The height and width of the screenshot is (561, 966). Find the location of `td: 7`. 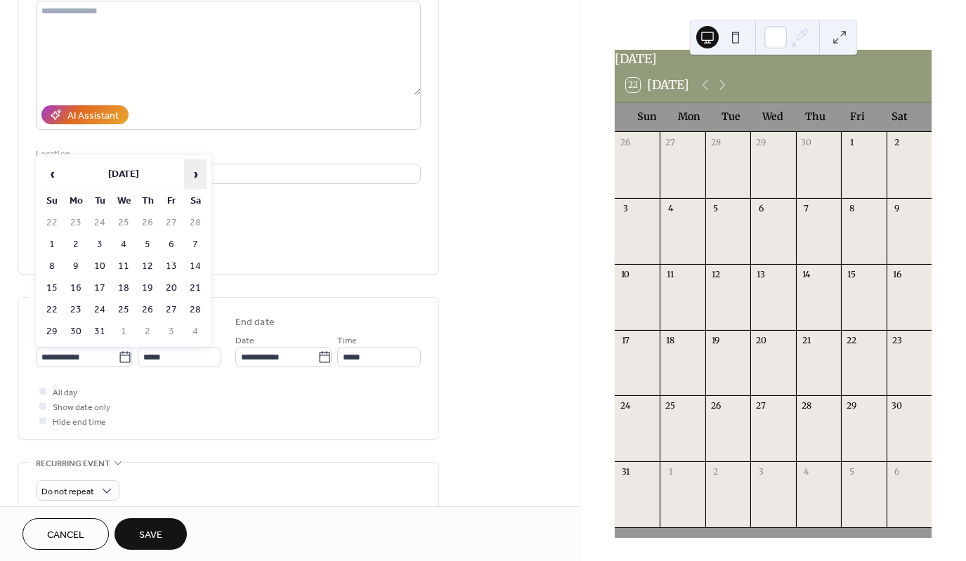

td: 7 is located at coordinates (195, 245).